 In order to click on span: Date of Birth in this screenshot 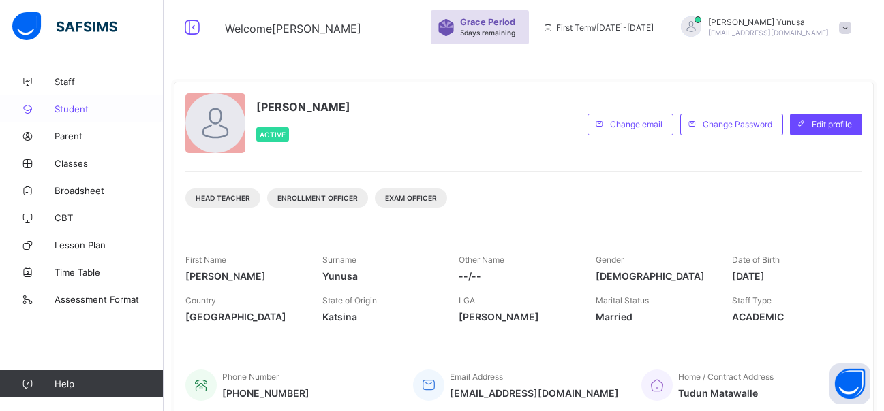, I will do `click(755, 260)`.